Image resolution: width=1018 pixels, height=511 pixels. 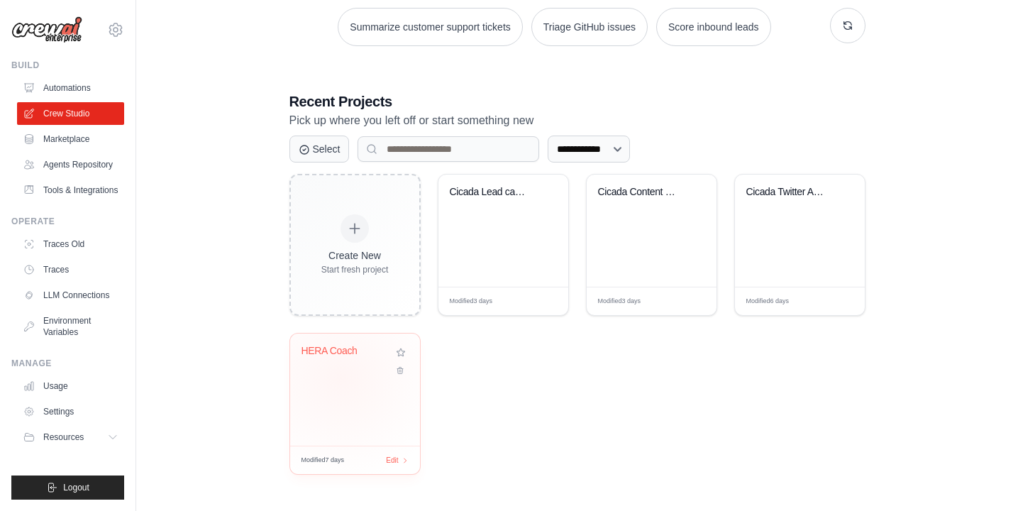 I want to click on h3: Recent Projects, so click(x=578, y=101).